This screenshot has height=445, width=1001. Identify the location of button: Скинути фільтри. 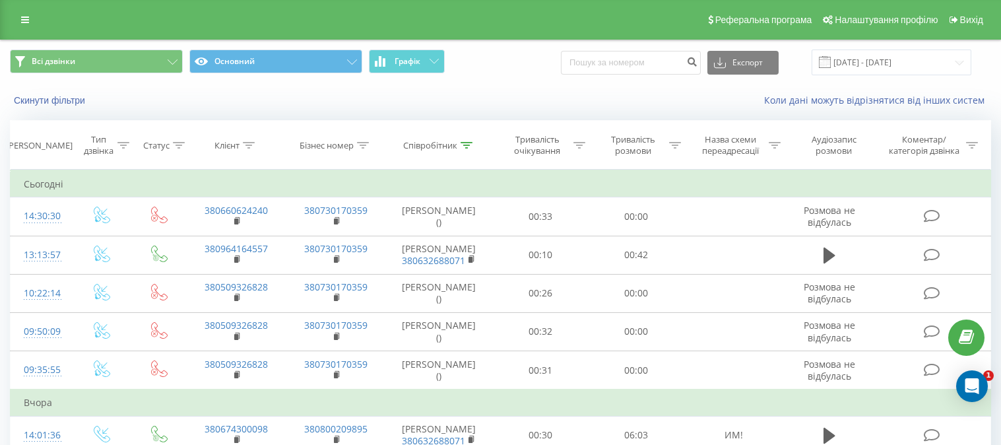
(51, 100).